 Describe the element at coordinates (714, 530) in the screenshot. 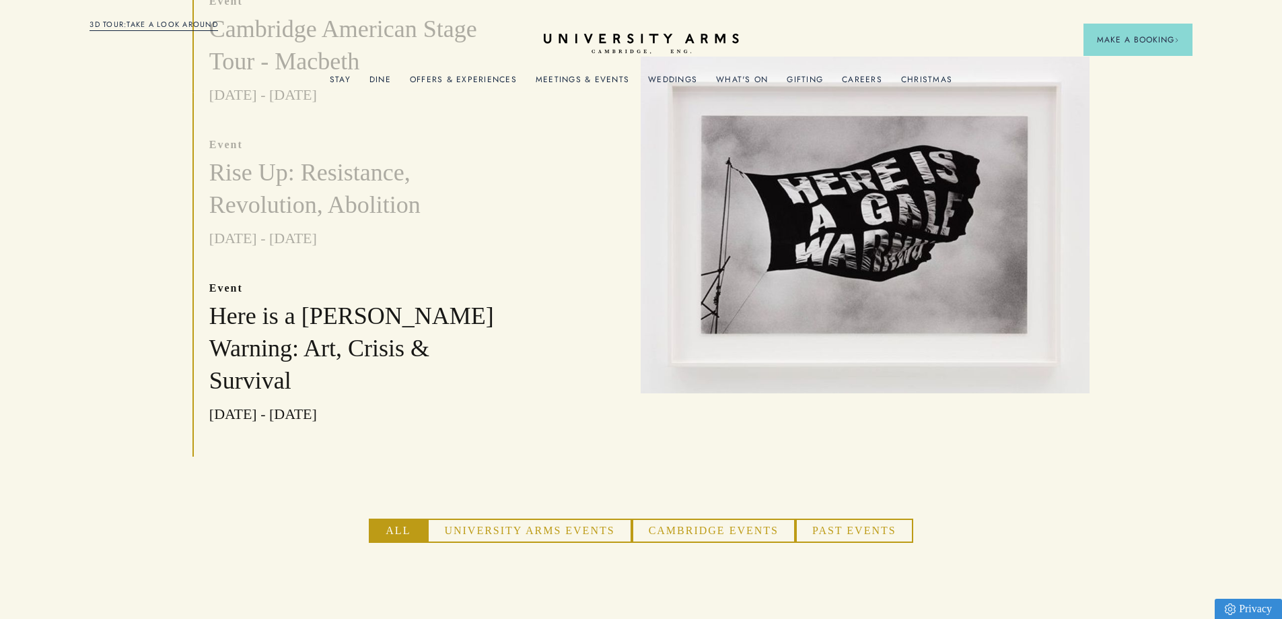

I see `button: Cambridge Events` at that location.